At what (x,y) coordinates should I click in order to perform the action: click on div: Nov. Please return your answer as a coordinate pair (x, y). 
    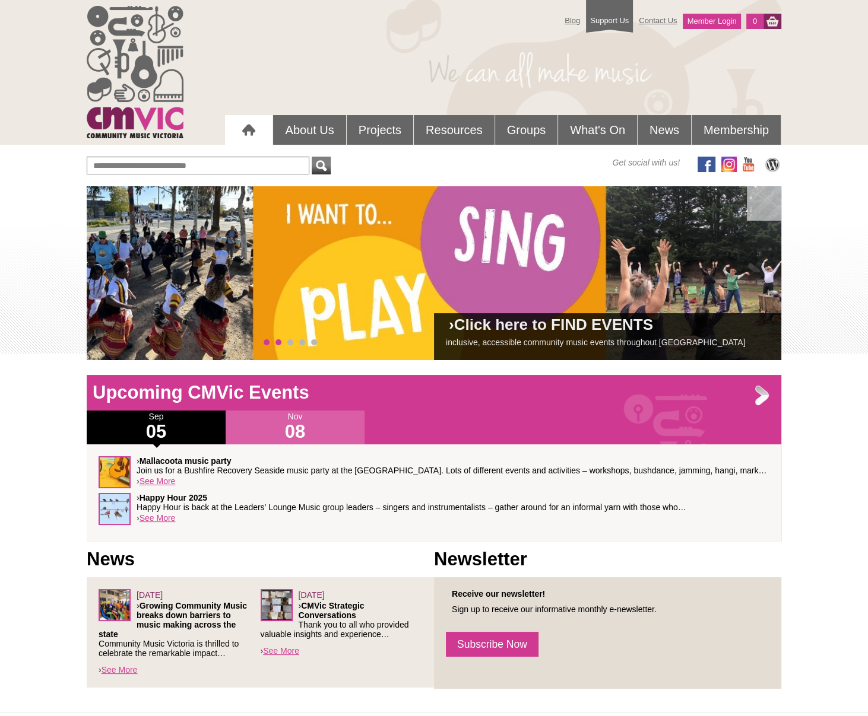
    Looking at the image, I should click on (295, 427).